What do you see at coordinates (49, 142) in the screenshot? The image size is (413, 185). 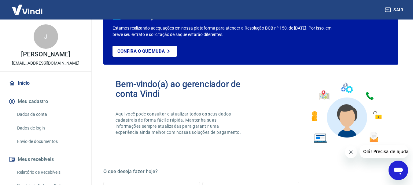 I see `a: Envio de documentos` at bounding box center [49, 142].